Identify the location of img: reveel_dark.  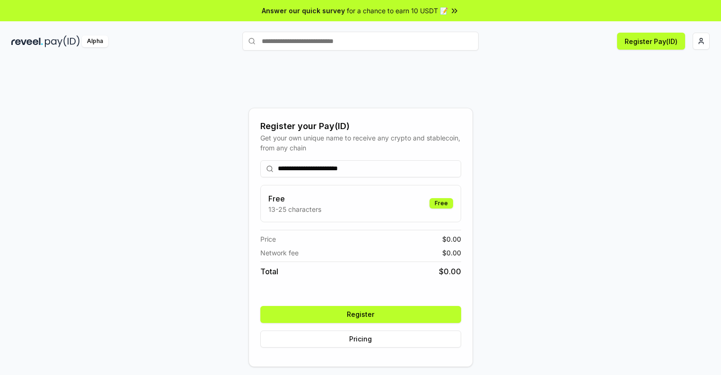
(27, 41).